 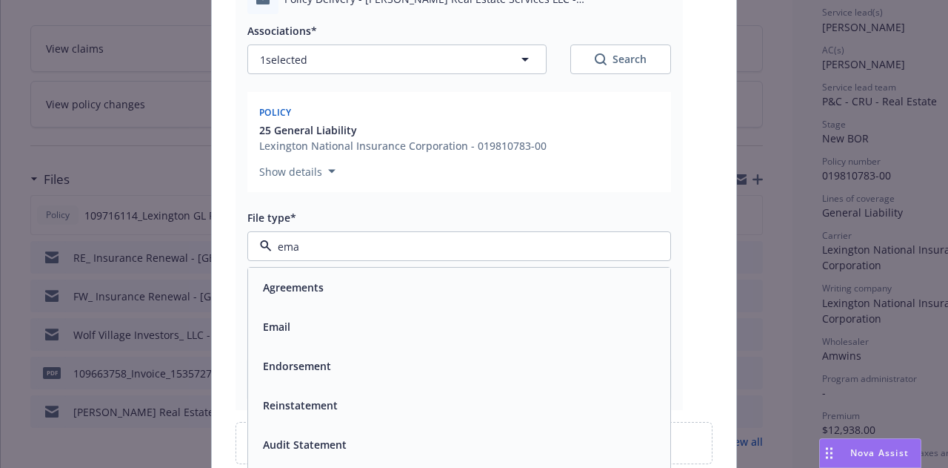 I want to click on span: Email, so click(x=276, y=326).